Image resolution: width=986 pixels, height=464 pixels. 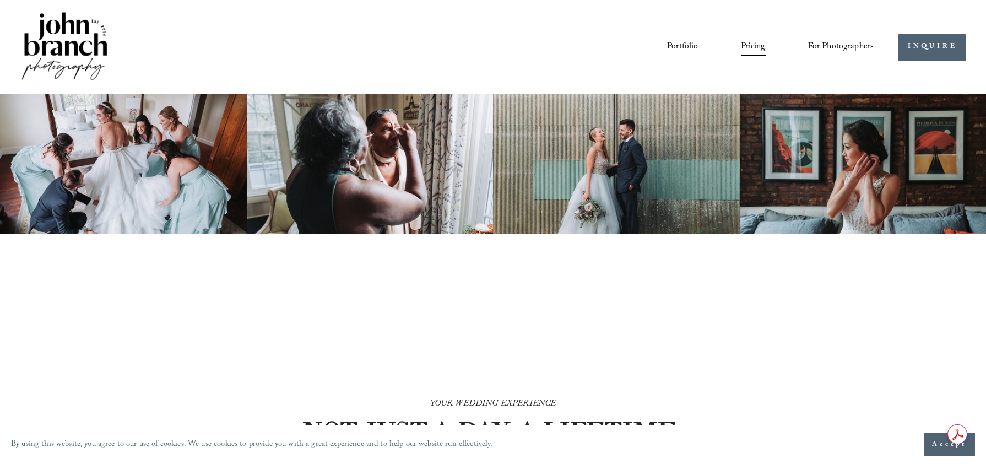 What do you see at coordinates (932, 47) in the screenshot?
I see `a: INQUIRE` at bounding box center [932, 47].